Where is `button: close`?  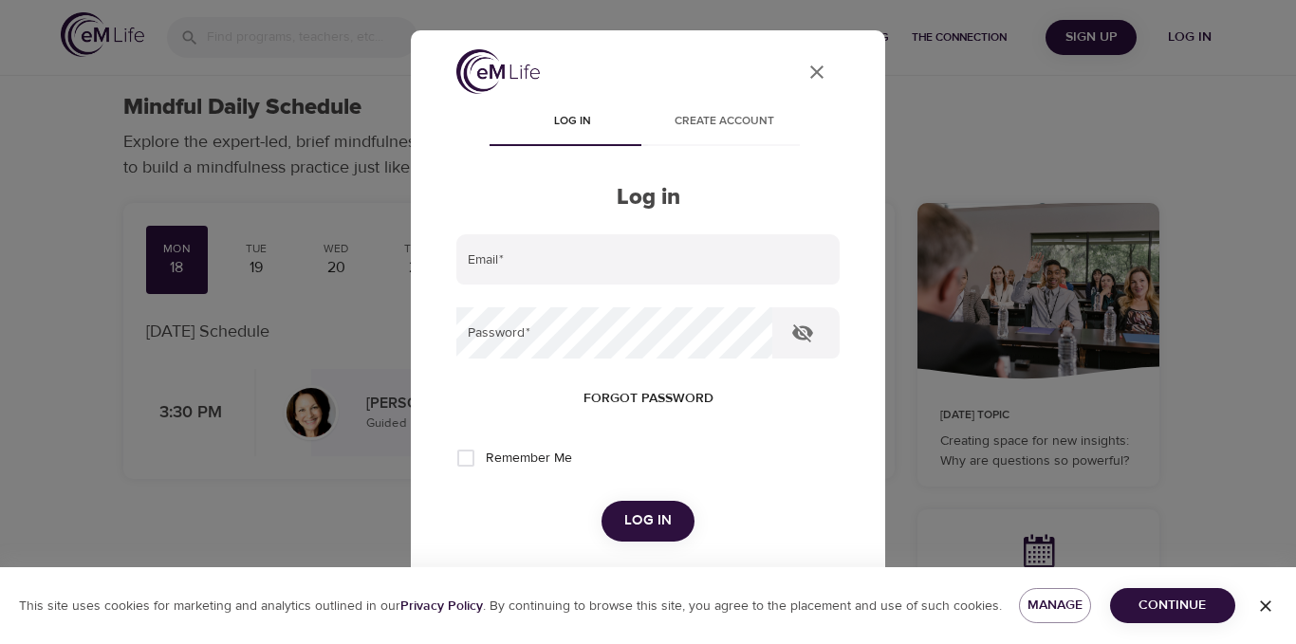 button: close is located at coordinates (817, 72).